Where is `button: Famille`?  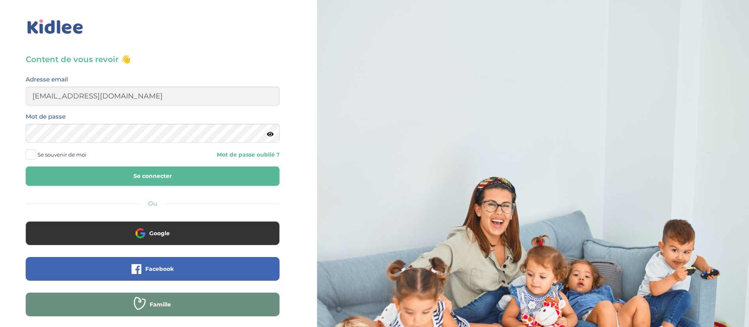 button: Famille is located at coordinates (152, 304).